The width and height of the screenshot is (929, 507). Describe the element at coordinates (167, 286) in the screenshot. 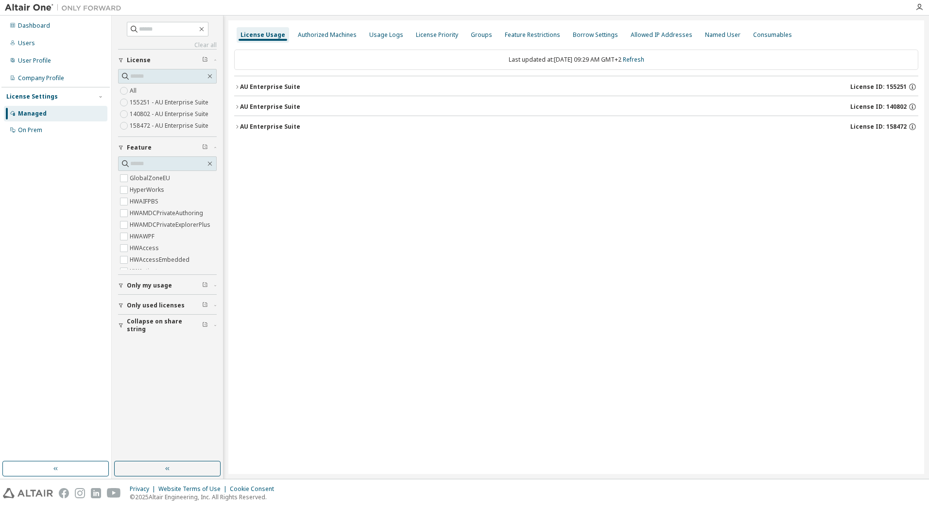

I see `button: Only my usage` at that location.